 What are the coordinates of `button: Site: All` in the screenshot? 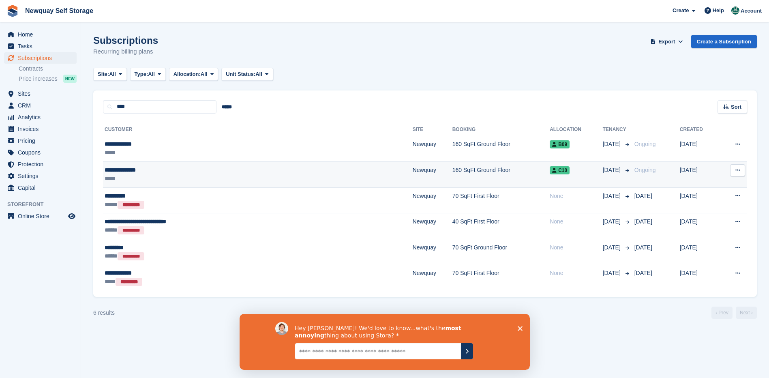 It's located at (110, 74).